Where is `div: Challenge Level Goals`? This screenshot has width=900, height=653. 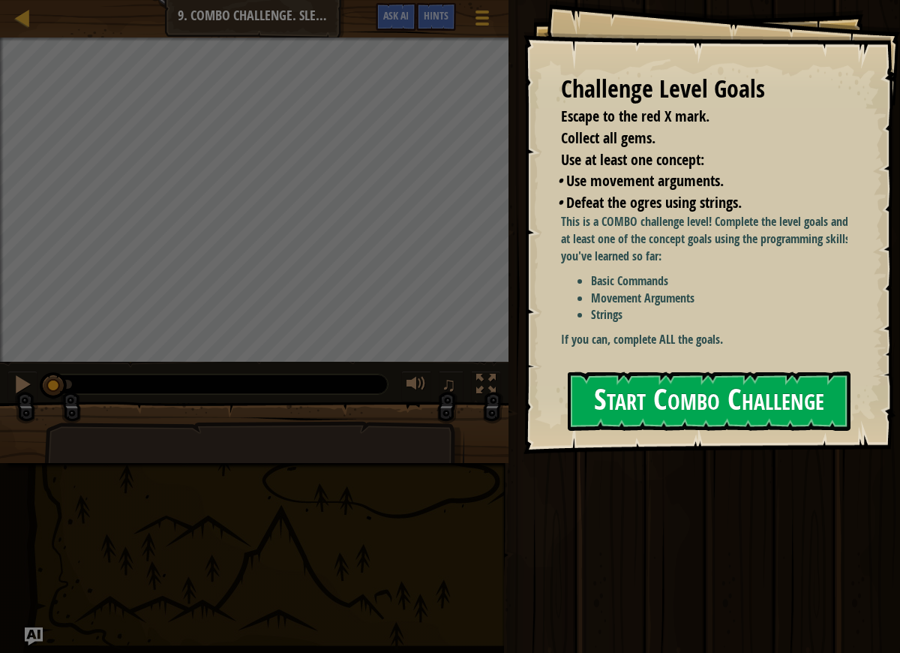
div: Challenge Level Goals is located at coordinates (704, 89).